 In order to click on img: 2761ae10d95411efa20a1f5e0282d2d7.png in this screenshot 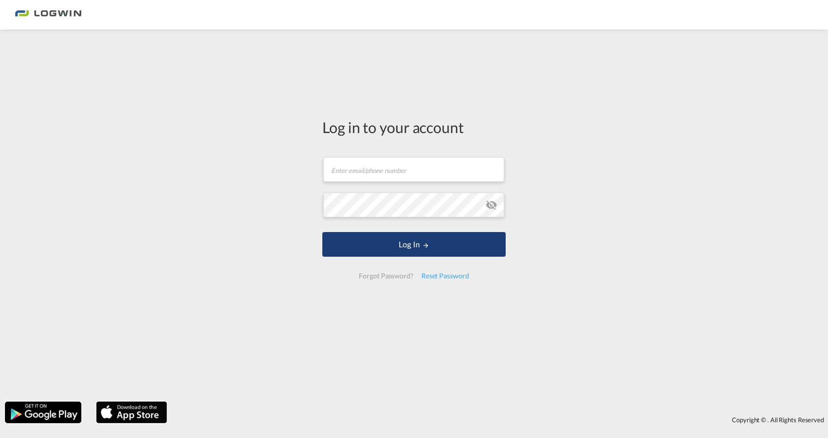, I will do `click(48, 15)`.